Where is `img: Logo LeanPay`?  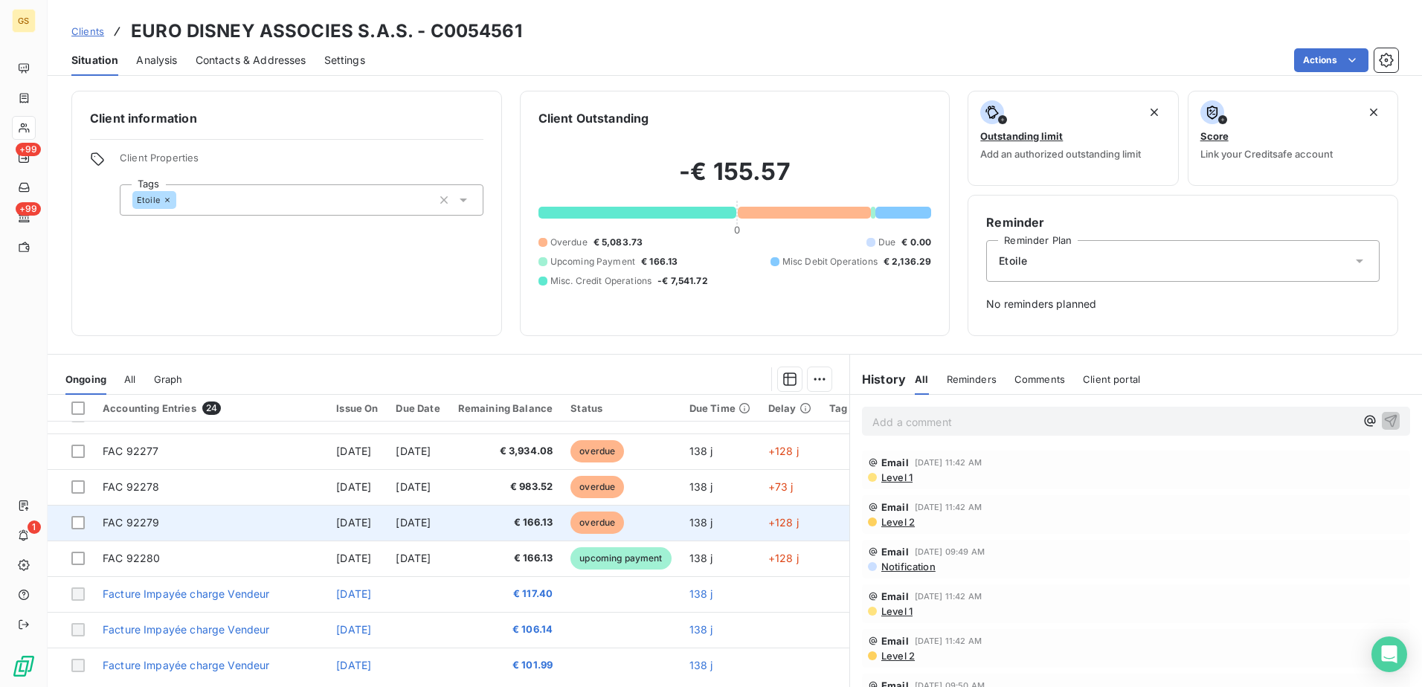 img: Logo LeanPay is located at coordinates (24, 666).